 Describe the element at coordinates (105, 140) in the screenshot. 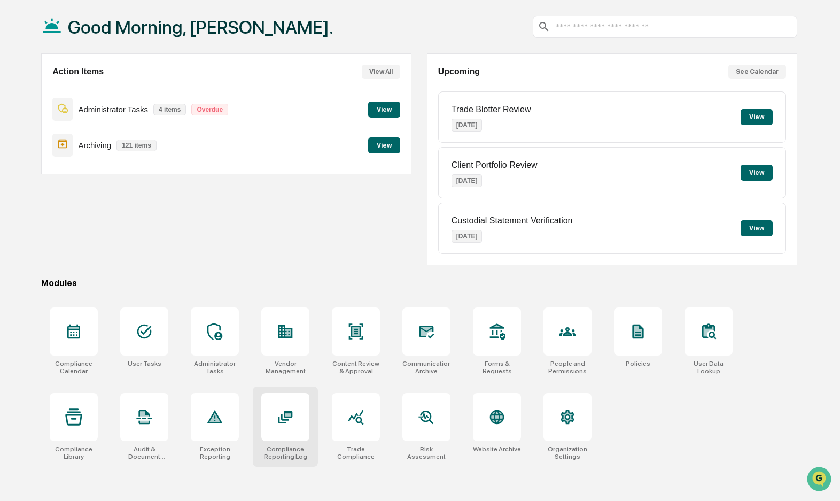

I see `a: 🗄️Attestations` at that location.